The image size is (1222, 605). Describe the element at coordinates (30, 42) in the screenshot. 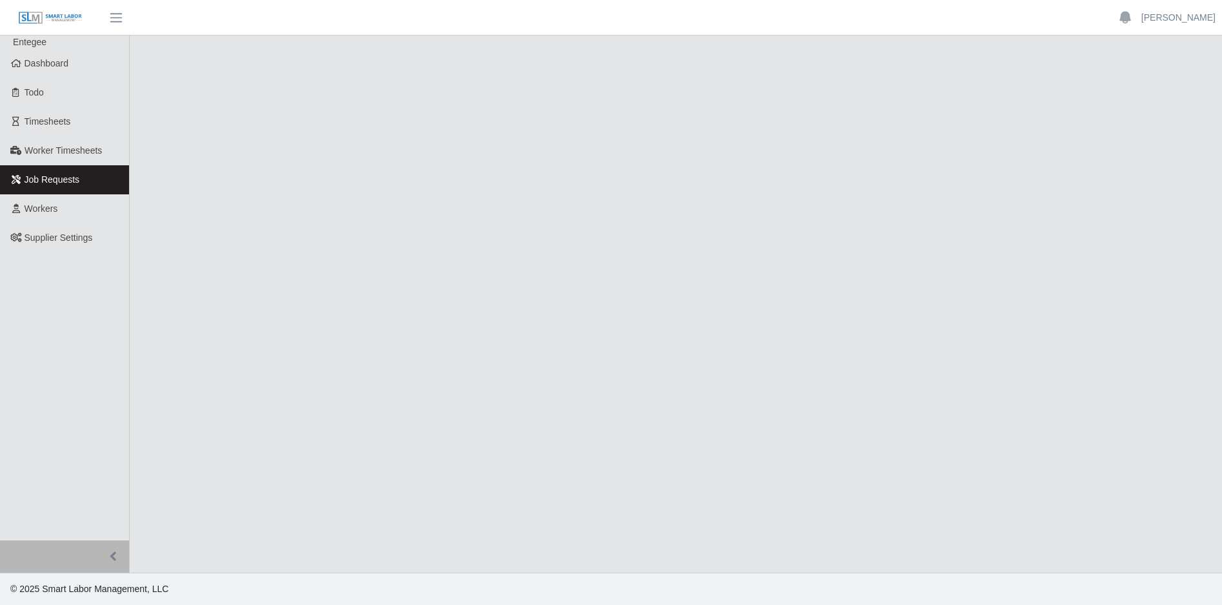

I see `span: Entegee` at that location.